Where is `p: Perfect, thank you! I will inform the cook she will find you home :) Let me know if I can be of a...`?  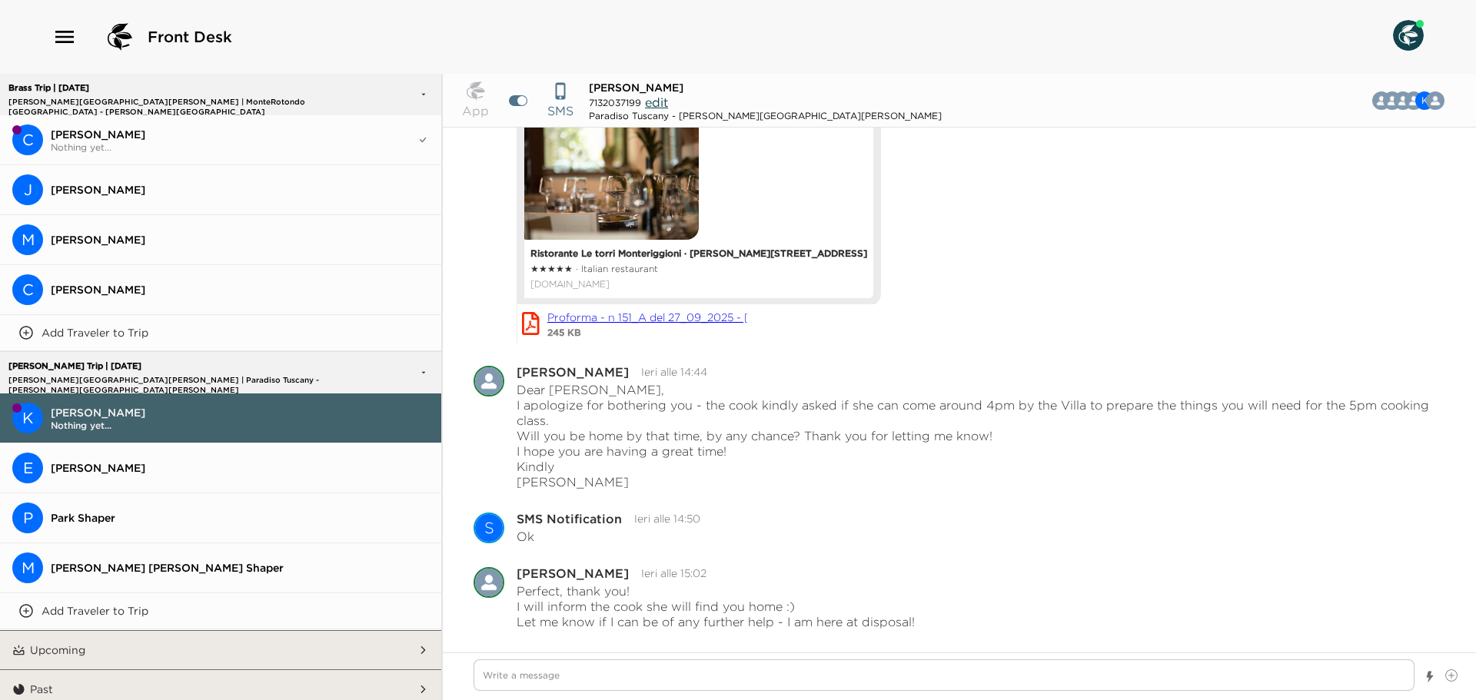
p: Perfect, thank you! I will inform the cook she will find you home :) Let me know if I can be of a... is located at coordinates (716, 606).